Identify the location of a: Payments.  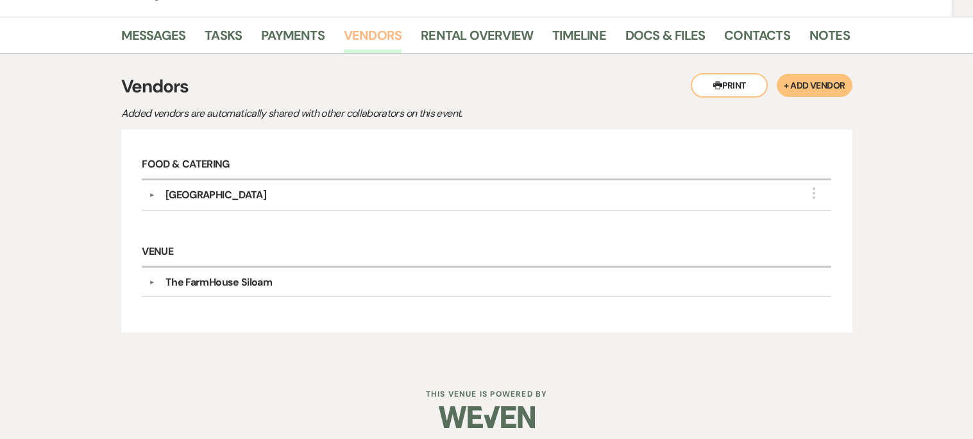
(293, 39).